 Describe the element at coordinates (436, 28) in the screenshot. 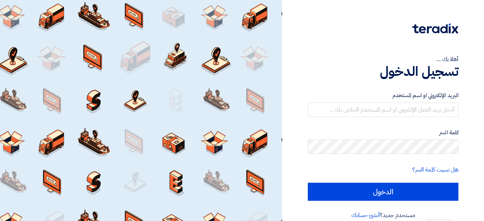

I see `img: Teradix logo` at that location.